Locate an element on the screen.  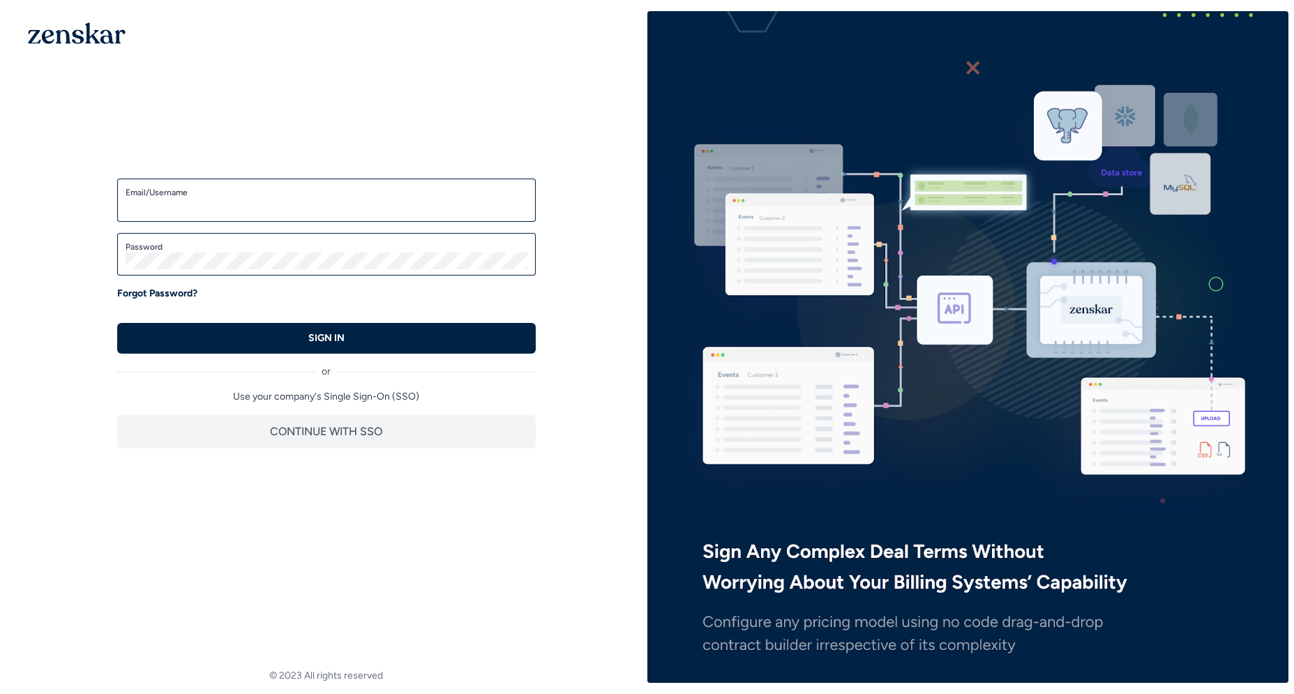
label: Email/Username is located at coordinates (326, 192).